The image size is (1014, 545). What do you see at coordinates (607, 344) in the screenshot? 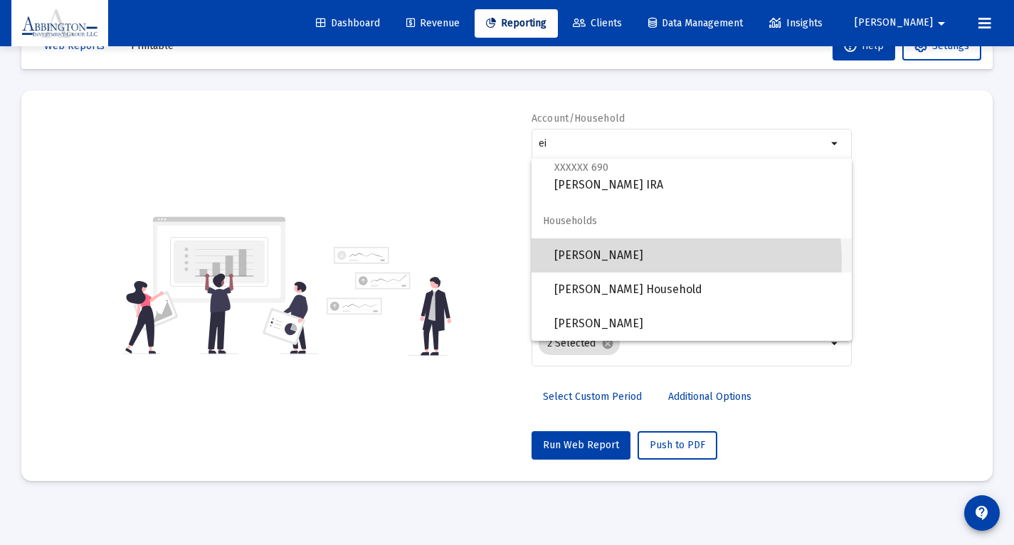
I see `mat-icon: cancel` at bounding box center [607, 344].